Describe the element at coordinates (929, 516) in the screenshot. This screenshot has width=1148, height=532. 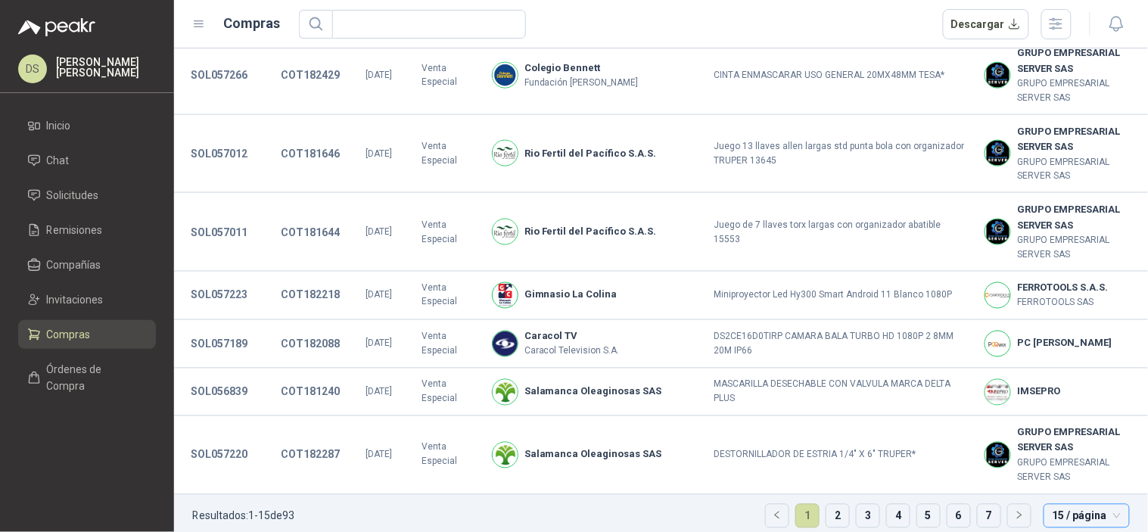
I see `a: 5` at that location.